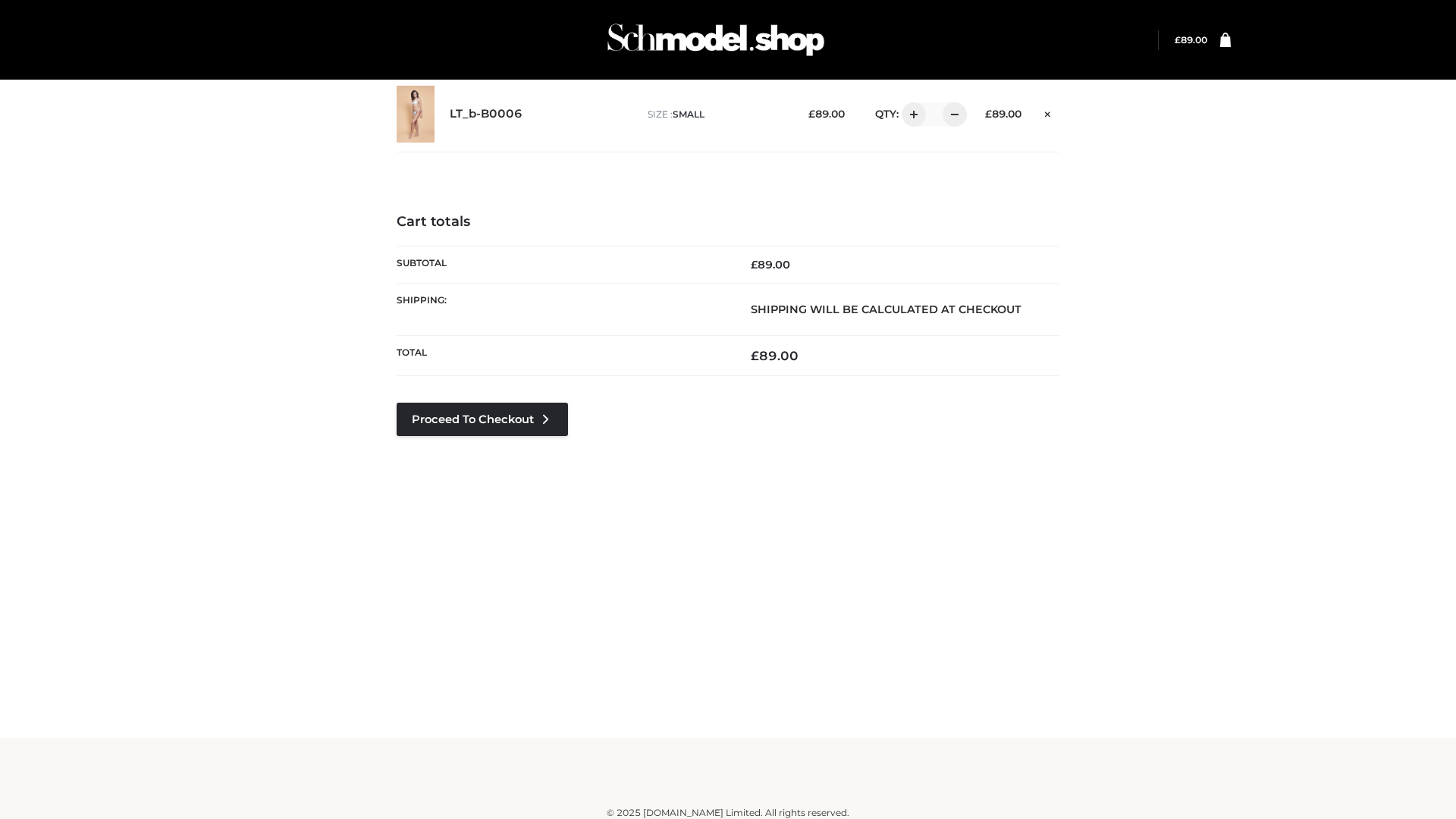  I want to click on th: Total, so click(562, 356).